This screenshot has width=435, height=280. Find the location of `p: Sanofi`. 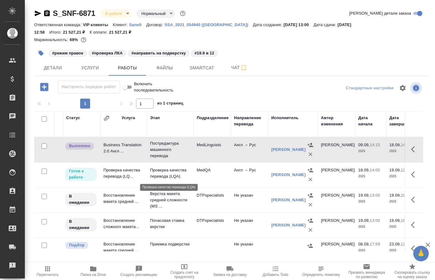

p: Sanofi is located at coordinates (138, 25).